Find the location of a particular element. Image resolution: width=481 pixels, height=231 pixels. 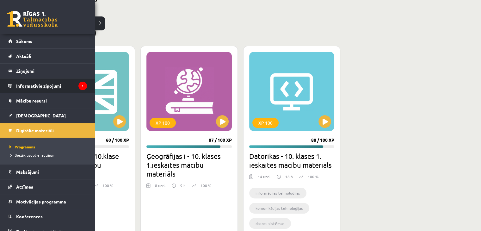

span: Atzīmes is located at coordinates (25, 187).